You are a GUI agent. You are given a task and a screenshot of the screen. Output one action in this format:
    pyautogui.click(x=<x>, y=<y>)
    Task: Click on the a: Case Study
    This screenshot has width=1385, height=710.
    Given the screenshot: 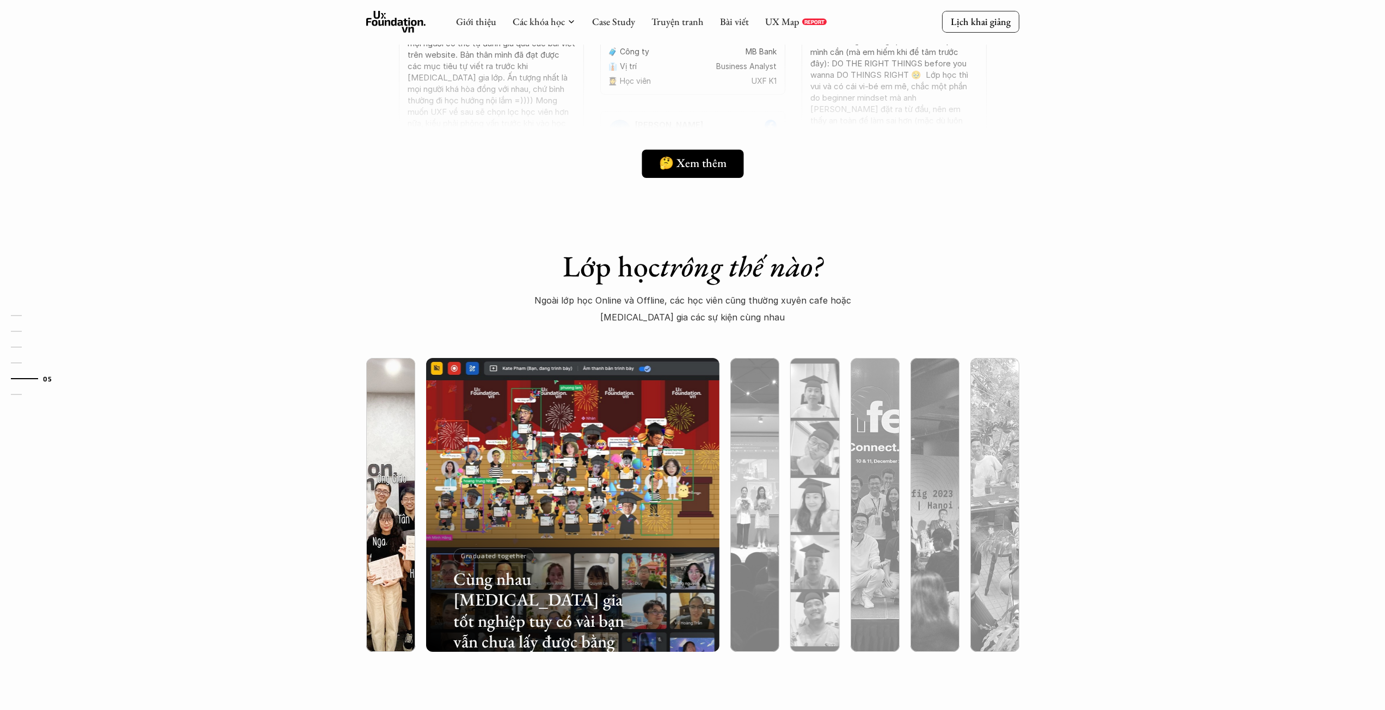 What is the action you would take?
    pyautogui.click(x=614, y=21)
    